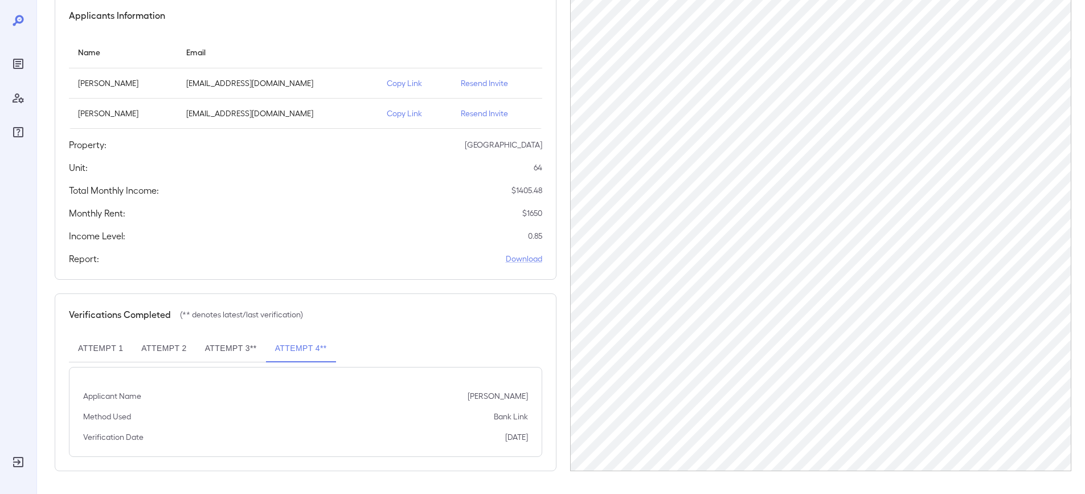  What do you see at coordinates (120, 314) in the screenshot?
I see `h5: Verifications Completed` at bounding box center [120, 314].